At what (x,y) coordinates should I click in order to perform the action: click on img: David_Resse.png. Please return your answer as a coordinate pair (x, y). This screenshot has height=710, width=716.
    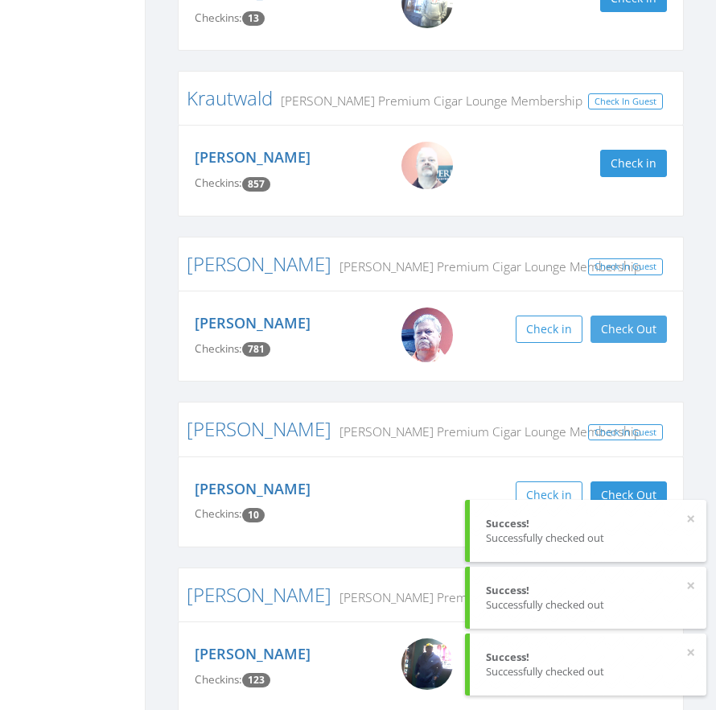
    Looking at the image, I should click on (427, 664).